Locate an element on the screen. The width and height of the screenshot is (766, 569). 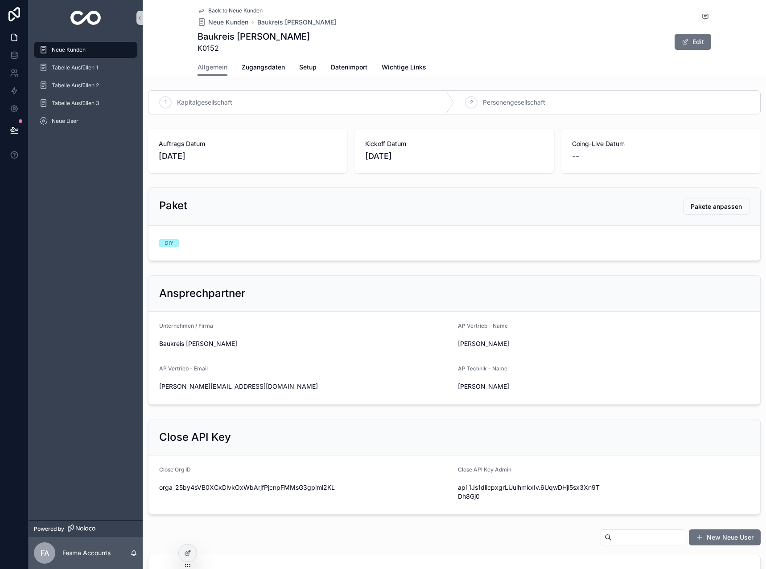
h2: Close API Key is located at coordinates (195, 438).